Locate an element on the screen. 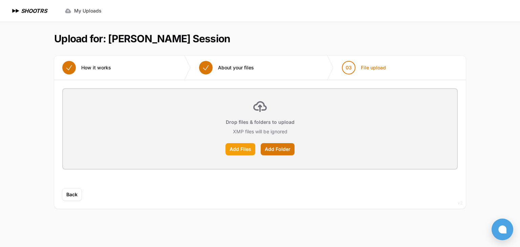  button: How it works is located at coordinates (87, 68).